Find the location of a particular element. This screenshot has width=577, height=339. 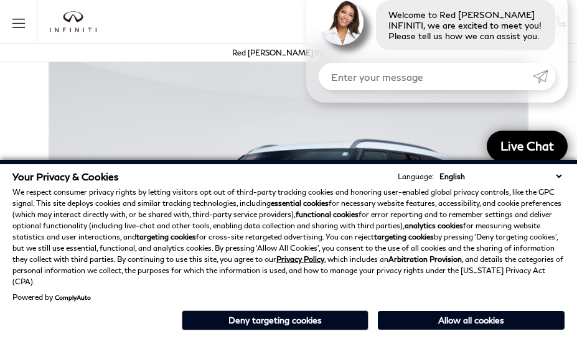

u: Privacy Policy is located at coordinates (300, 259).